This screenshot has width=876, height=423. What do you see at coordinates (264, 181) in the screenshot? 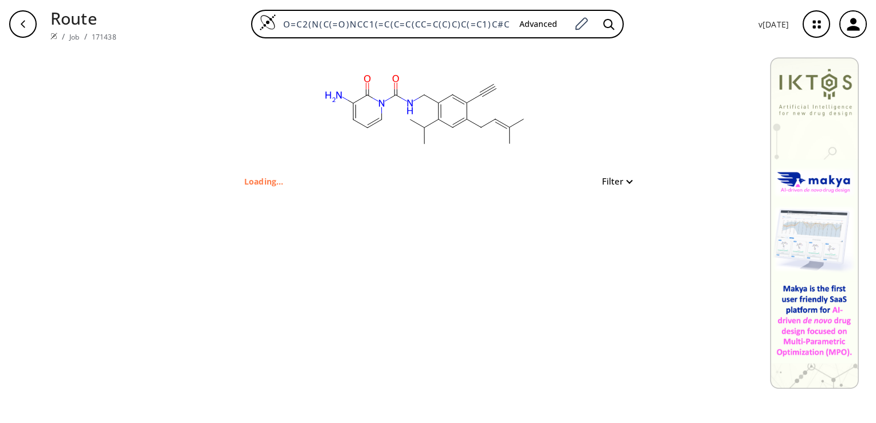
I see `p: Loading...` at bounding box center [264, 181].